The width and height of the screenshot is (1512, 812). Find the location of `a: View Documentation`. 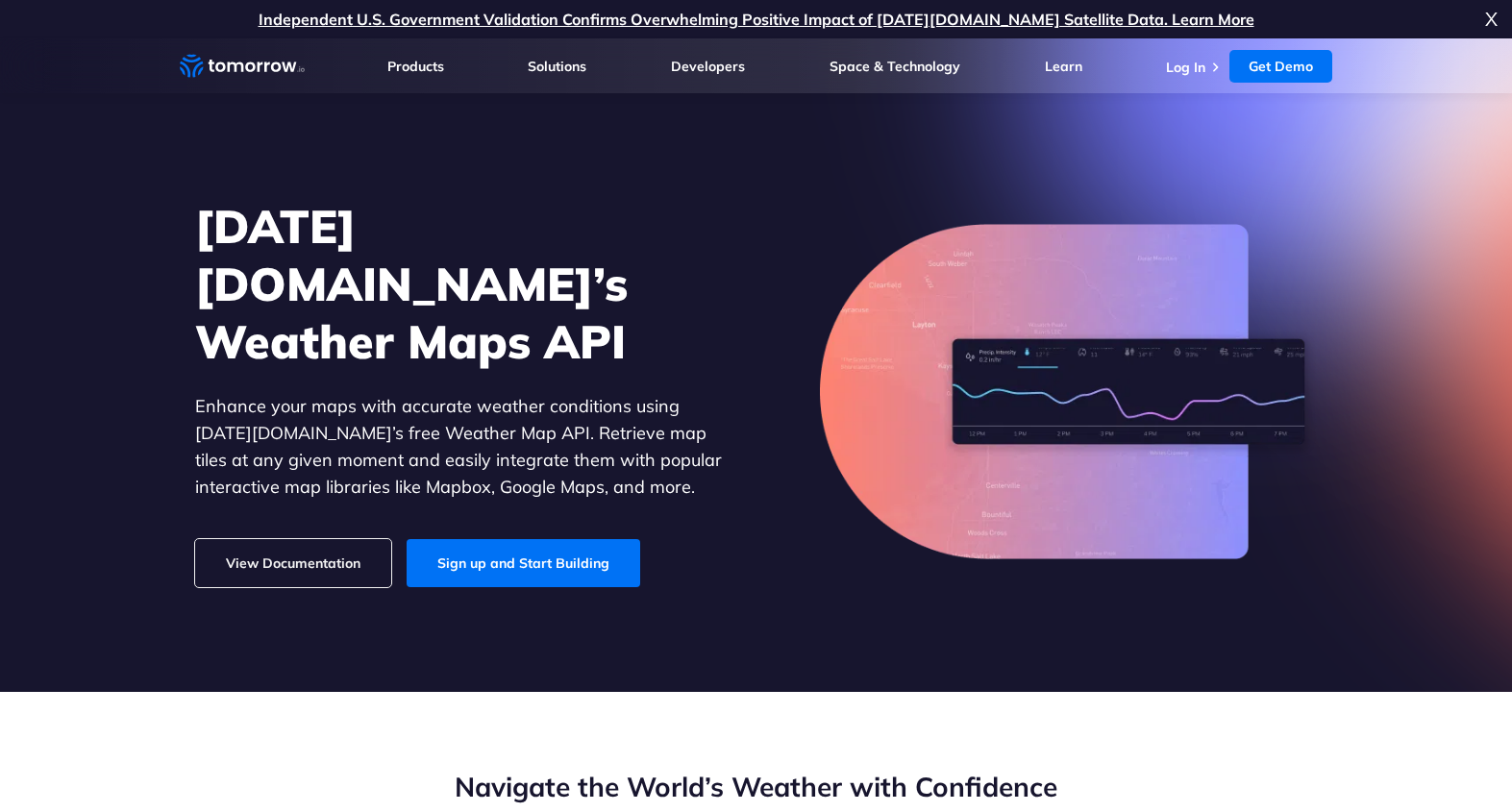

a: View Documentation is located at coordinates (293, 564).